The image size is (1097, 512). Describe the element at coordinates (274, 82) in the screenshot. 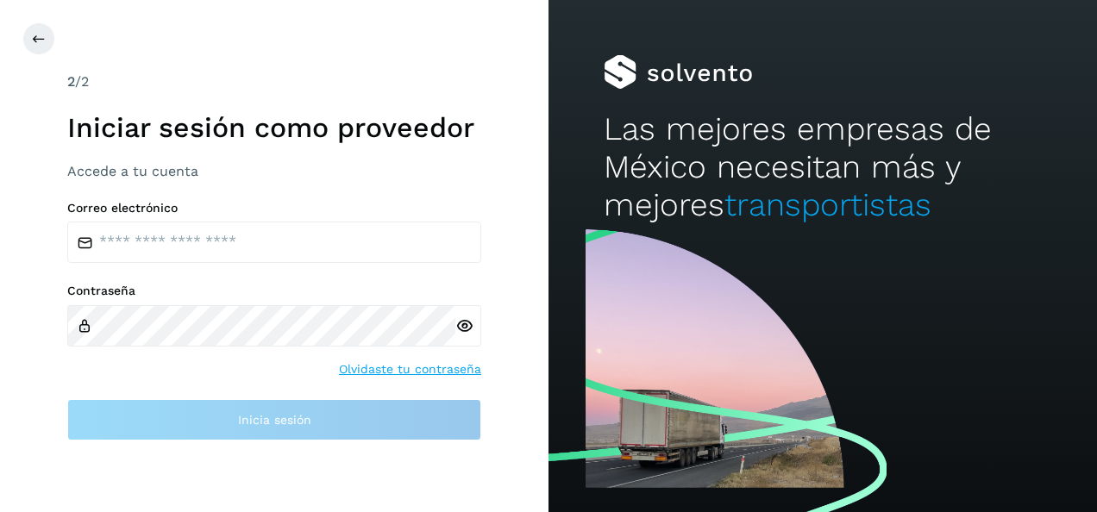

I see `div: /2` at that location.